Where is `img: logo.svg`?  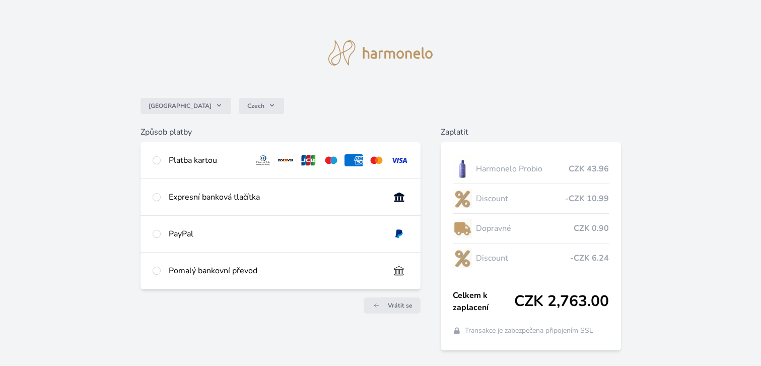
img: logo.svg is located at coordinates (381, 53).